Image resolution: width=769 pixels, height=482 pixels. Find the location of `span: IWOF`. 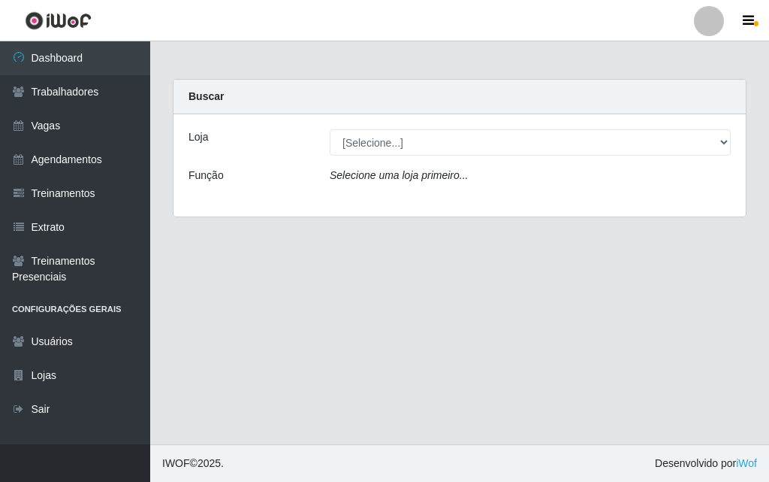

span: IWOF is located at coordinates (176, 463).